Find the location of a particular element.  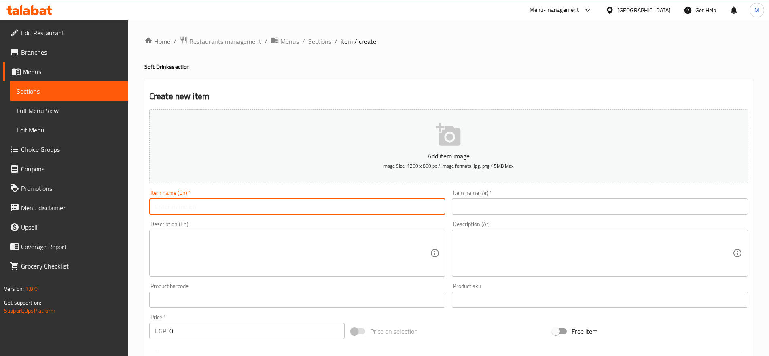

span: Edit Menu is located at coordinates (69, 130).